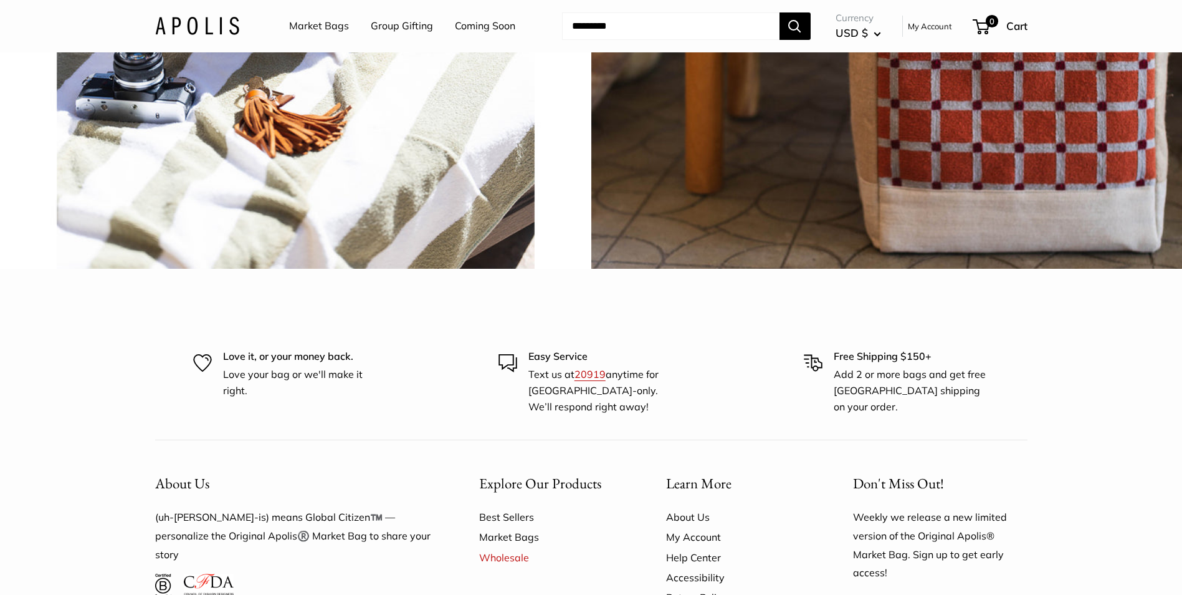 Image resolution: width=1182 pixels, height=595 pixels. Describe the element at coordinates (1017, 26) in the screenshot. I see `span: Cart` at that location.